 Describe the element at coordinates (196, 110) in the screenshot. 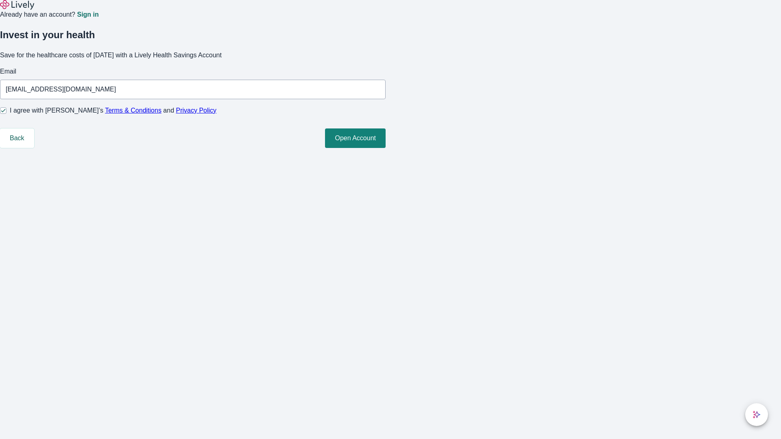

I see `a: Privacy Policy` at that location.